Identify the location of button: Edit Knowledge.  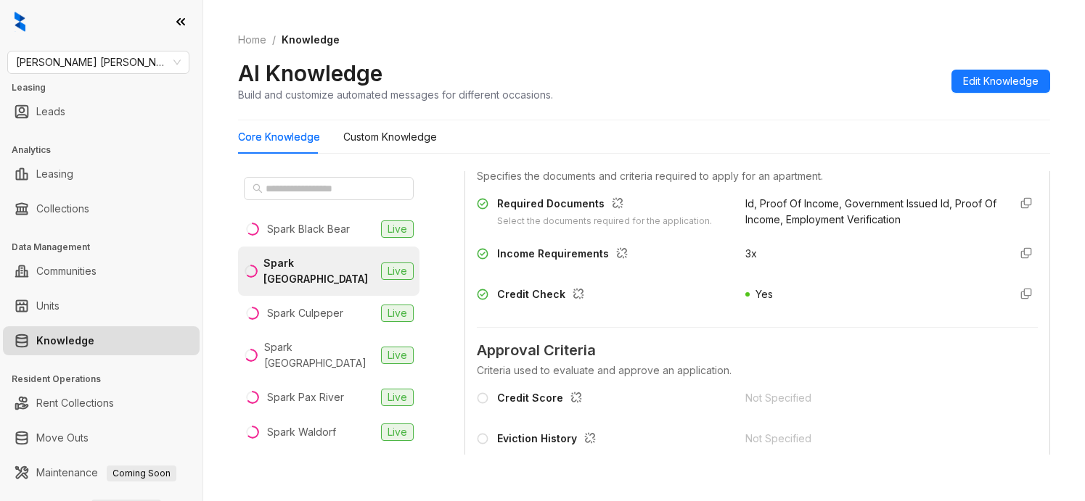
(1001, 81).